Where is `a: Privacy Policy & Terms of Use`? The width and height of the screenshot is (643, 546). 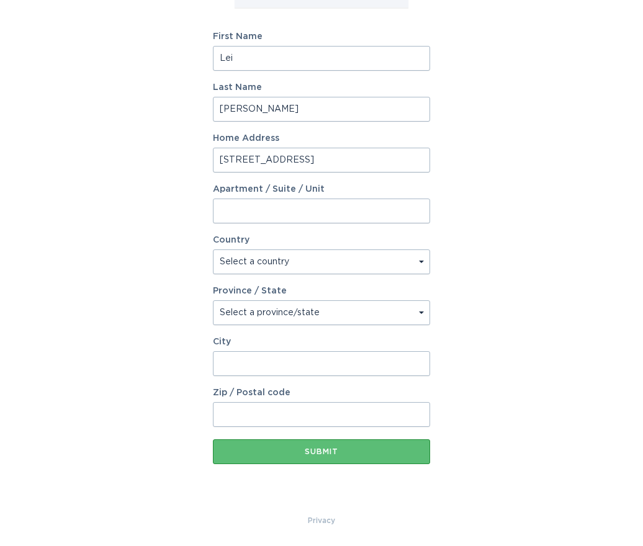
a: Privacy Policy & Terms of Use is located at coordinates (322, 521).